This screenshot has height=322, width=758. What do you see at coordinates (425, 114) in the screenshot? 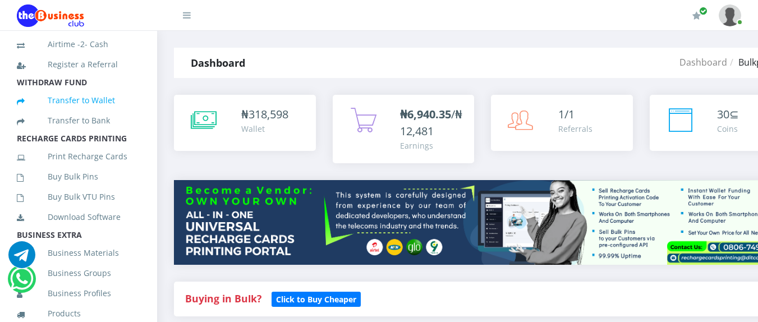
I see `b: ₦6,940.35` at bounding box center [425, 114].